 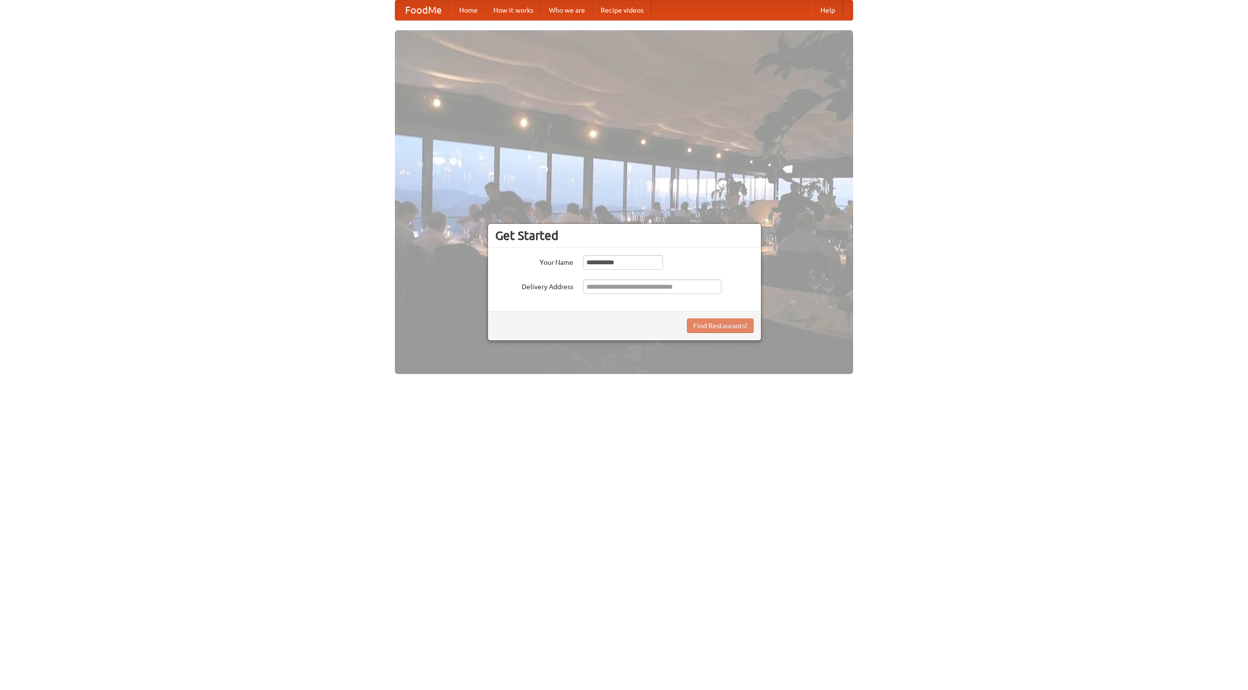 I want to click on a: FoodMe, so click(x=423, y=10).